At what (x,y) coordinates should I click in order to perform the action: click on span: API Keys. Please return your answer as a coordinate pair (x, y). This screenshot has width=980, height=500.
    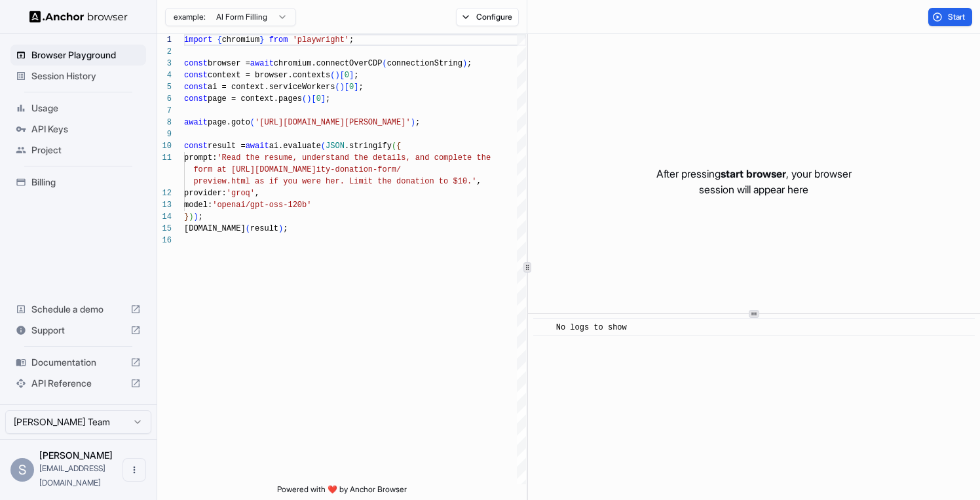
    Looking at the image, I should click on (86, 129).